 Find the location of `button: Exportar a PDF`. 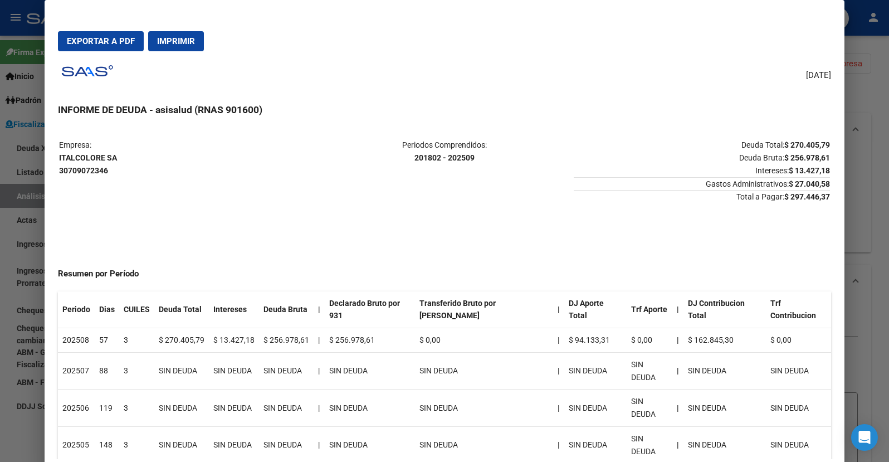

button: Exportar a PDF is located at coordinates (101, 41).